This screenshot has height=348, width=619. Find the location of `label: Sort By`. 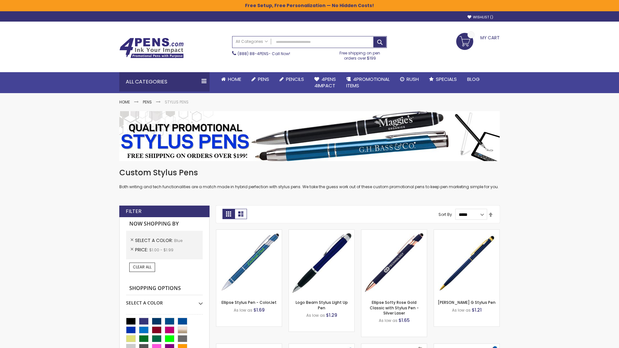

label: Sort By is located at coordinates (445, 214).